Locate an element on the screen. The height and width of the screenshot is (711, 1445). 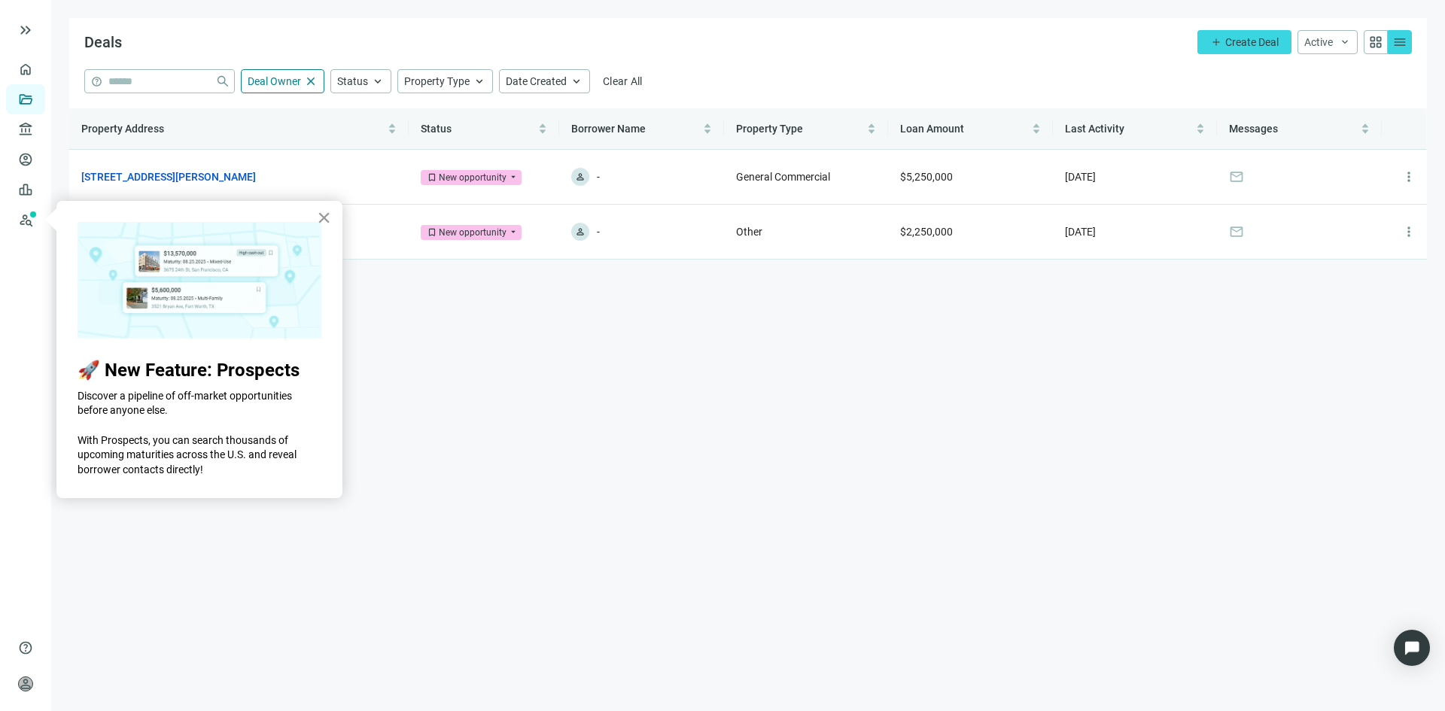
span: $5,250,000 is located at coordinates (926, 177).